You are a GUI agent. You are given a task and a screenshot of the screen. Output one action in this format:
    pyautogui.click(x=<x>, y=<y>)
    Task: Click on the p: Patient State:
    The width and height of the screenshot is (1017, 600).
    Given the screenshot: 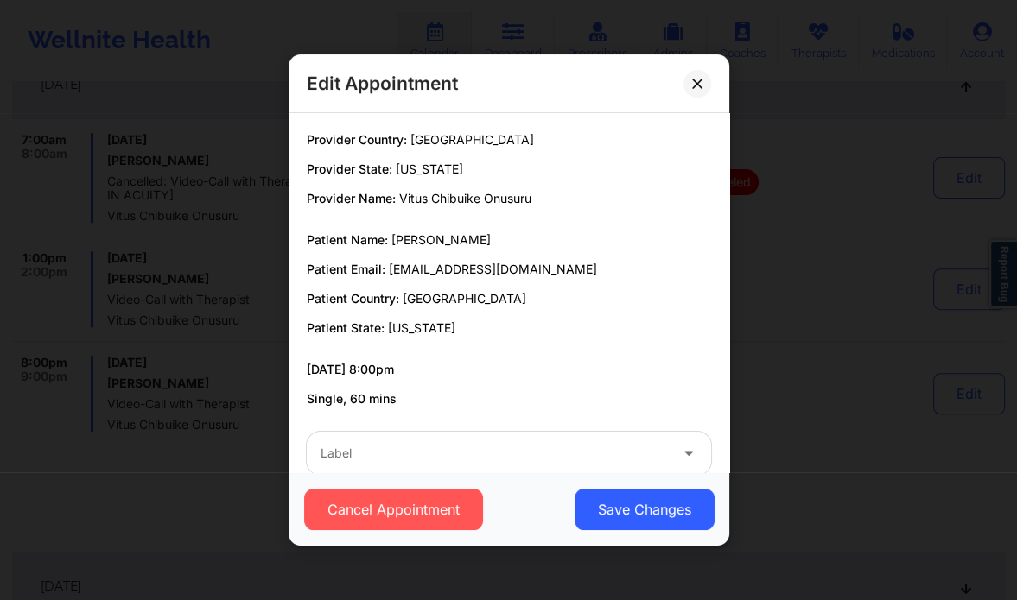 What is the action you would take?
    pyautogui.click(x=509, y=328)
    